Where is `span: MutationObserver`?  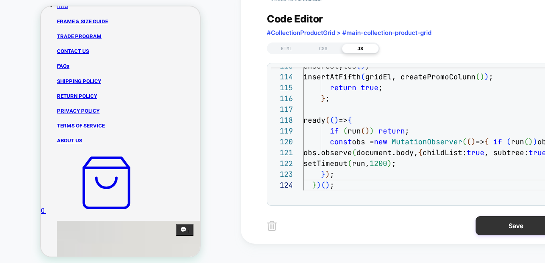
span: MutationObserver is located at coordinates (427, 142).